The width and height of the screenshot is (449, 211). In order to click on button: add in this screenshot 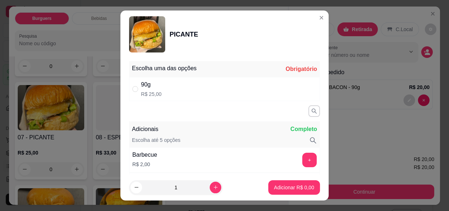, I will do `click(310, 160)`.